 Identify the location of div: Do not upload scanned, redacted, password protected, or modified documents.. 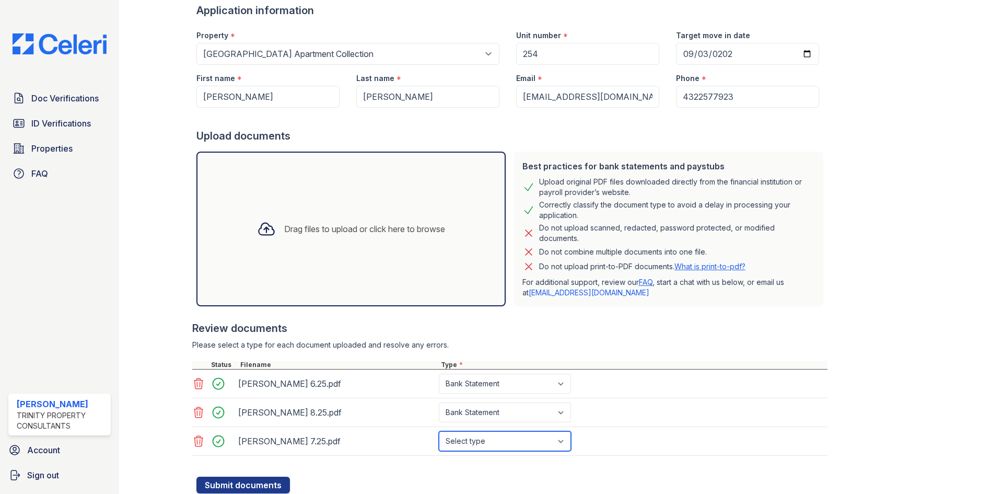
(677, 233).